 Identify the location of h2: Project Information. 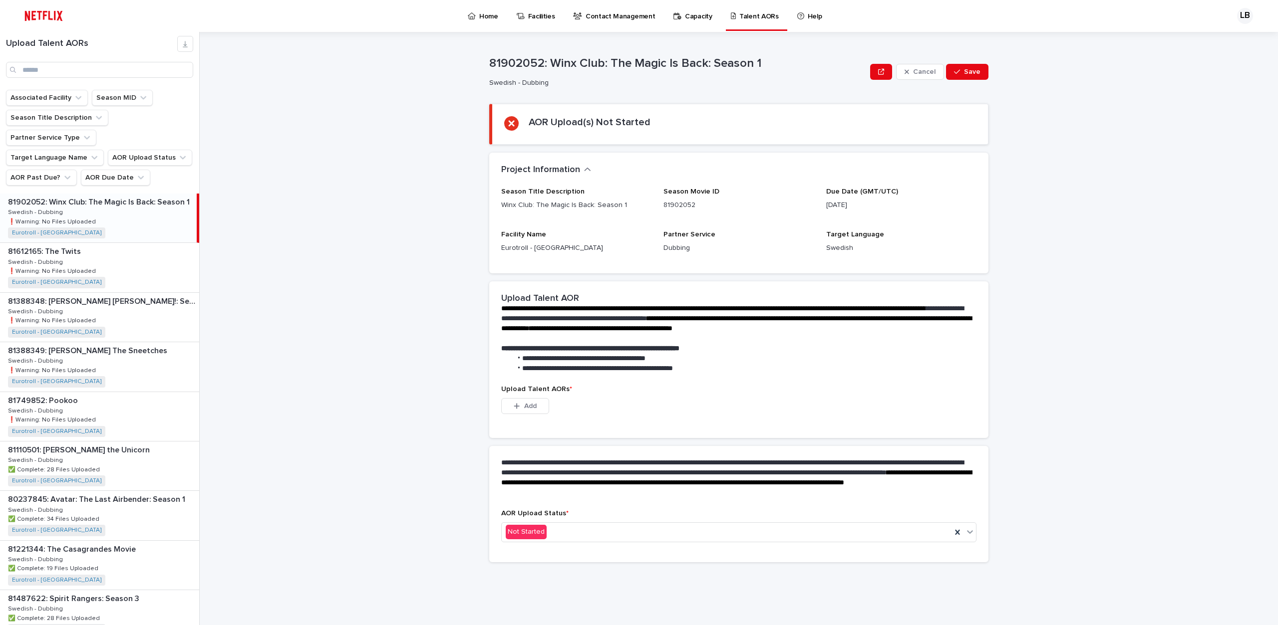
(541, 170).